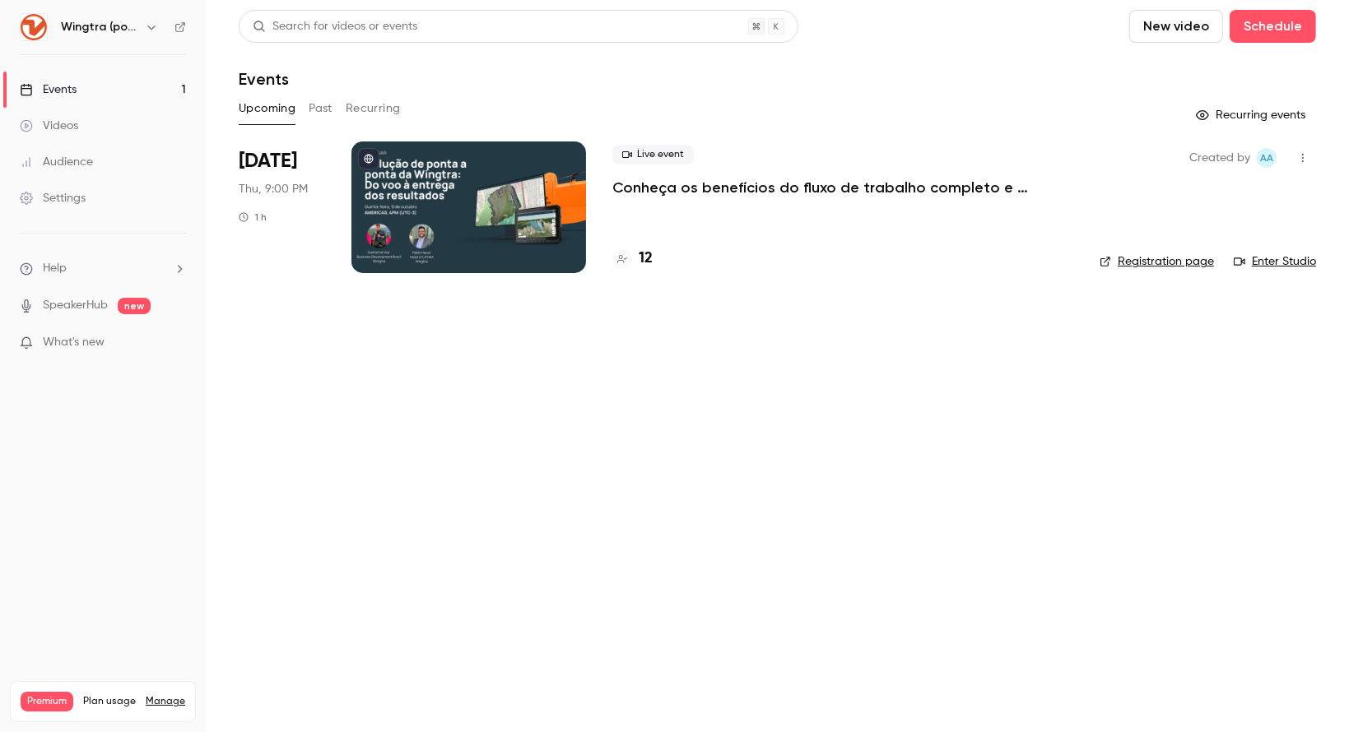  What do you see at coordinates (645, 258) in the screenshot?
I see `h4: 12` at bounding box center [645, 258].